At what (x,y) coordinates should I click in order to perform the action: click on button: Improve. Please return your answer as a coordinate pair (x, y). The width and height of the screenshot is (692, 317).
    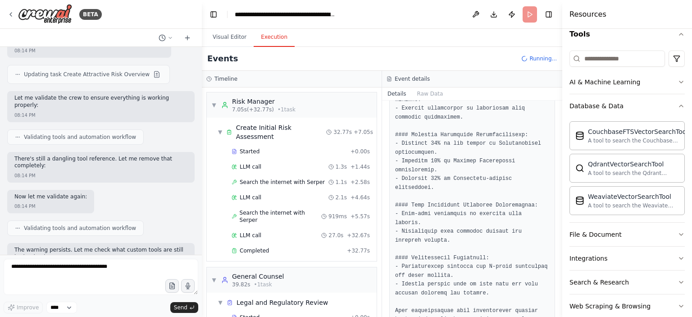
    Looking at the image, I should click on (23, 307).